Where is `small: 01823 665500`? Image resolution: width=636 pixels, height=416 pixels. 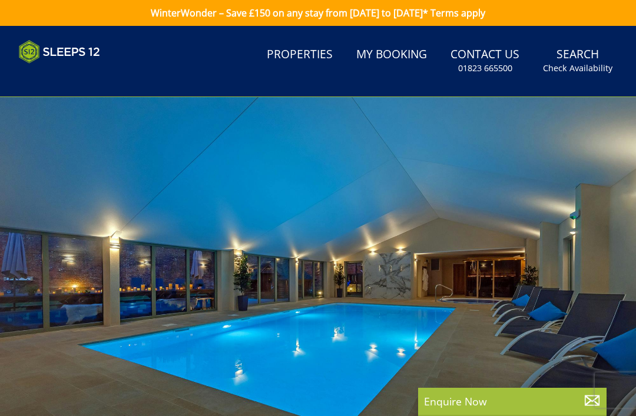 small: 01823 665500 is located at coordinates (485, 68).